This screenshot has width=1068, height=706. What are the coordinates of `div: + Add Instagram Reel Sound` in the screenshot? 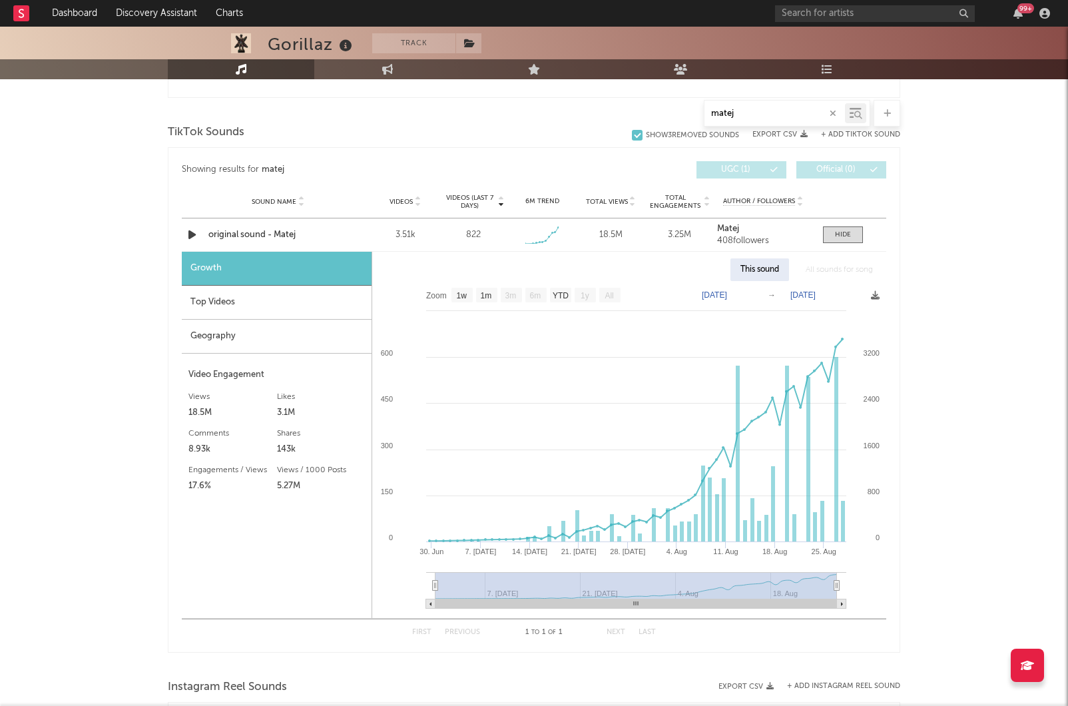 It's located at (837, 686).